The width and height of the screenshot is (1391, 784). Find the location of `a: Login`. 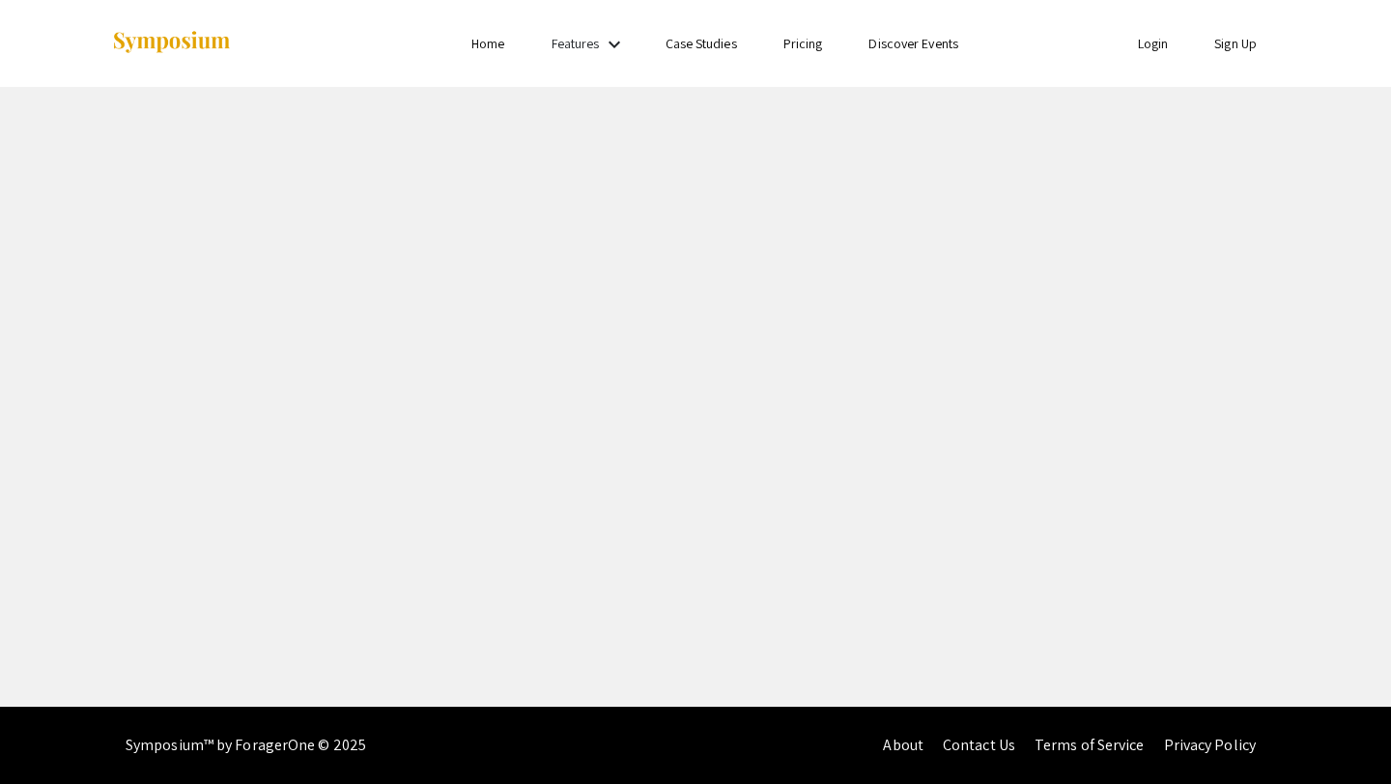

a: Login is located at coordinates (1153, 43).